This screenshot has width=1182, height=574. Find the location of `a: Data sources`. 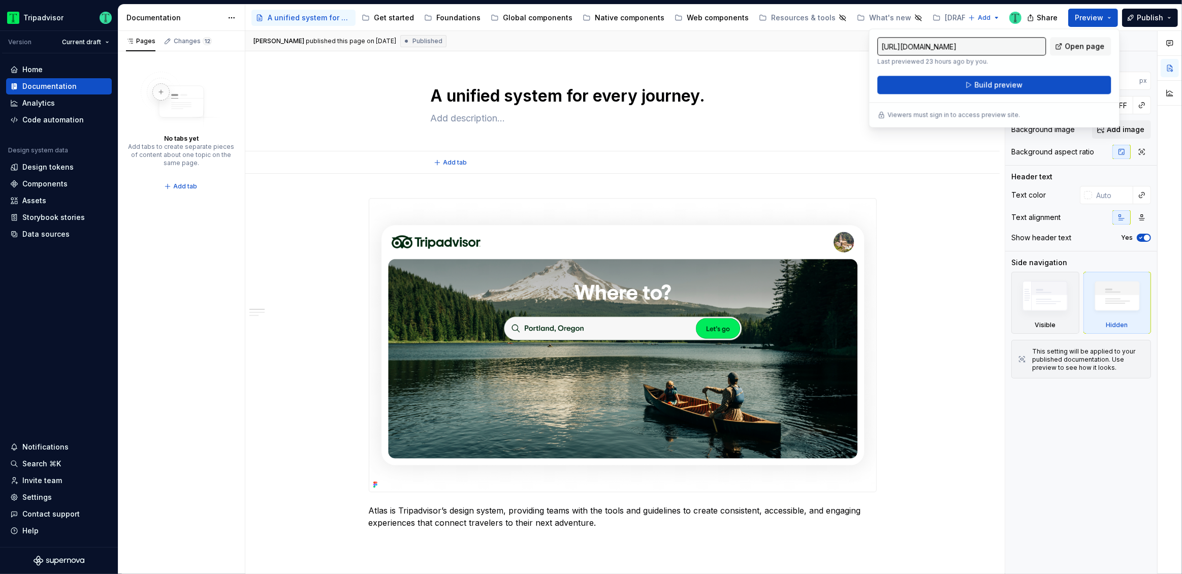

a: Data sources is located at coordinates (59, 234).